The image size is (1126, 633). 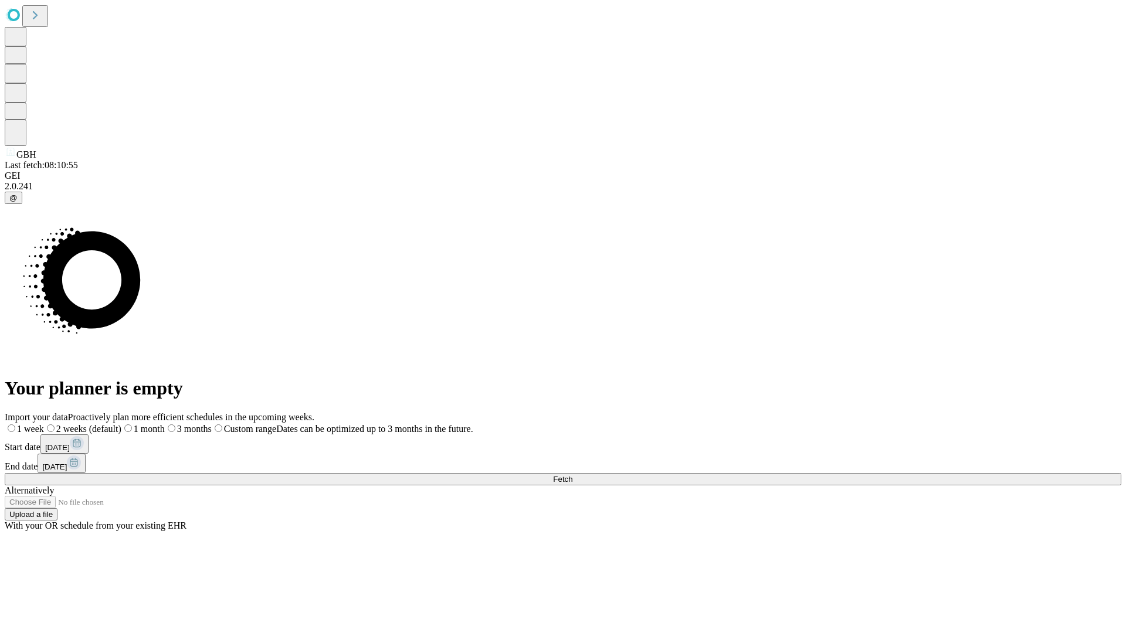 I want to click on input: 1 week, so click(x=11, y=428).